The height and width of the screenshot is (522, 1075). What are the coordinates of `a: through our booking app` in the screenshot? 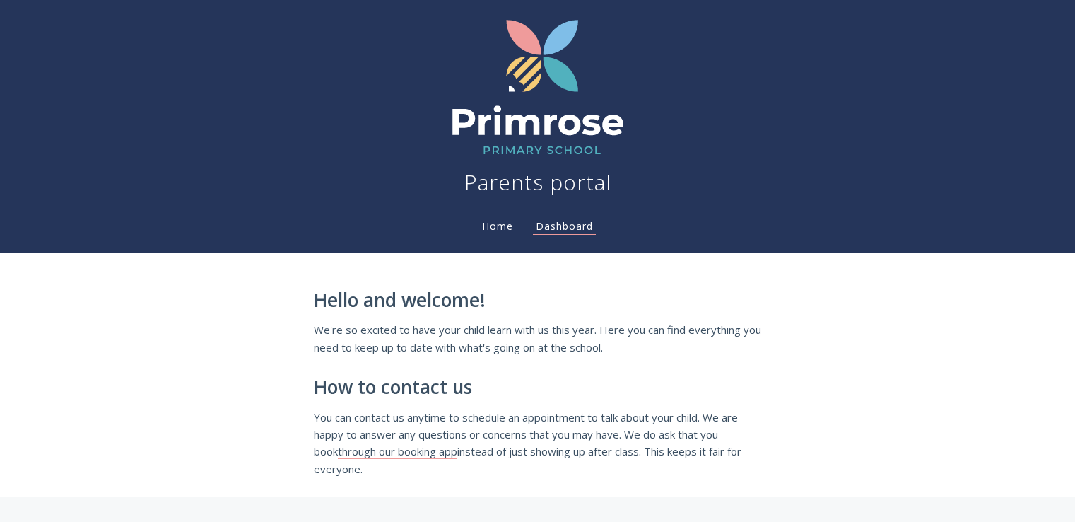 It's located at (397, 451).